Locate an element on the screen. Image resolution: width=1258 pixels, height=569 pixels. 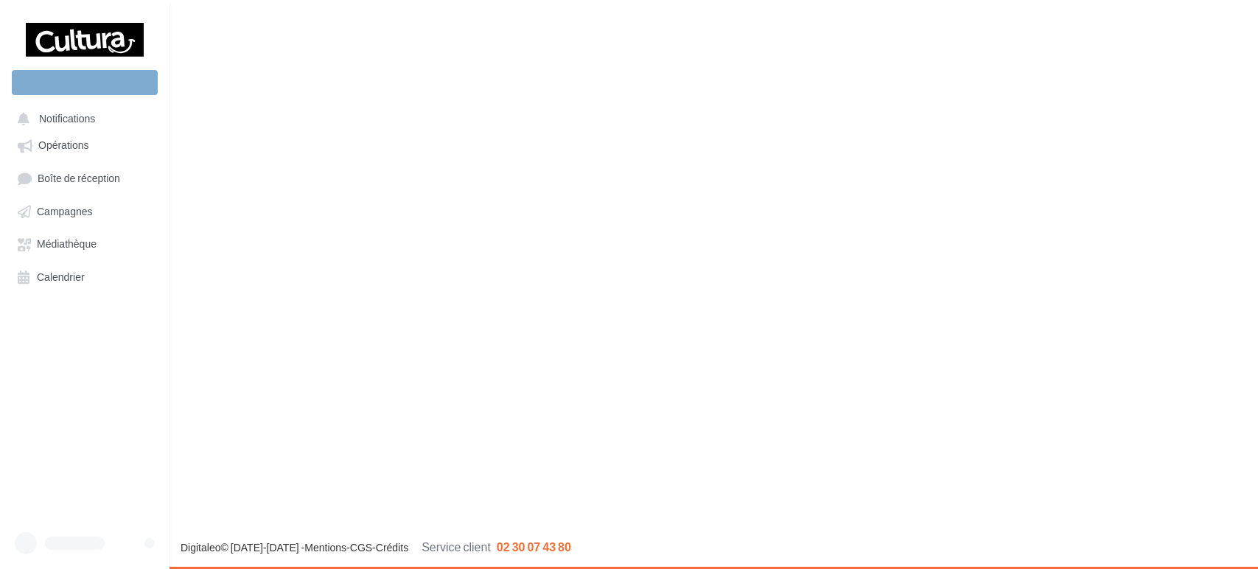
span: Opérations is located at coordinates (63, 145).